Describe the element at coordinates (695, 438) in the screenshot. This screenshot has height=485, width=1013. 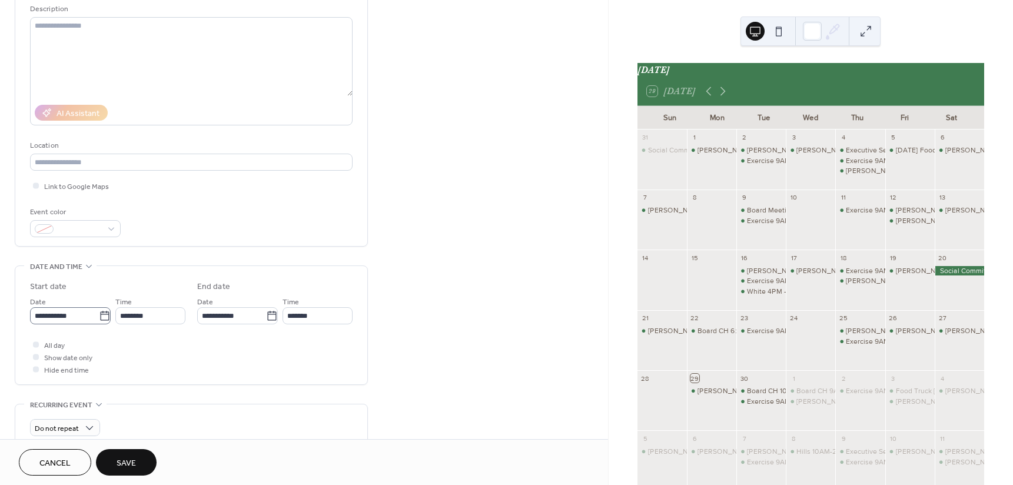
I see `div: 6` at that location.